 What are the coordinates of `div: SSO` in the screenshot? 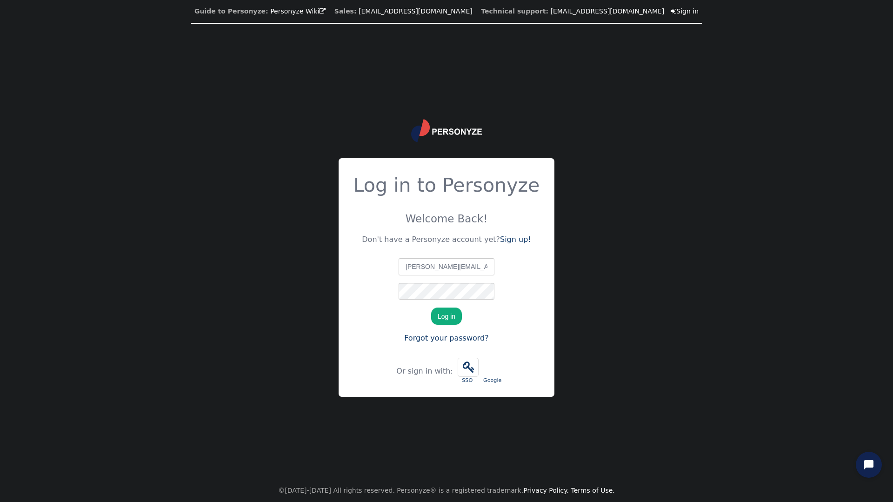 It's located at (467, 380).